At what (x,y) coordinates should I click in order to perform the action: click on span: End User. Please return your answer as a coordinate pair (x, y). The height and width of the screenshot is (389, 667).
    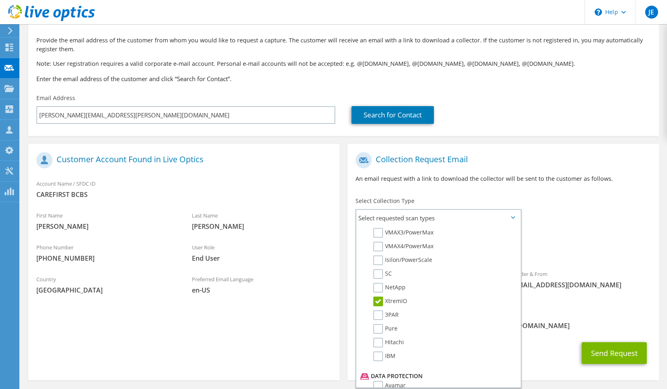
    Looking at the image, I should click on (261, 258).